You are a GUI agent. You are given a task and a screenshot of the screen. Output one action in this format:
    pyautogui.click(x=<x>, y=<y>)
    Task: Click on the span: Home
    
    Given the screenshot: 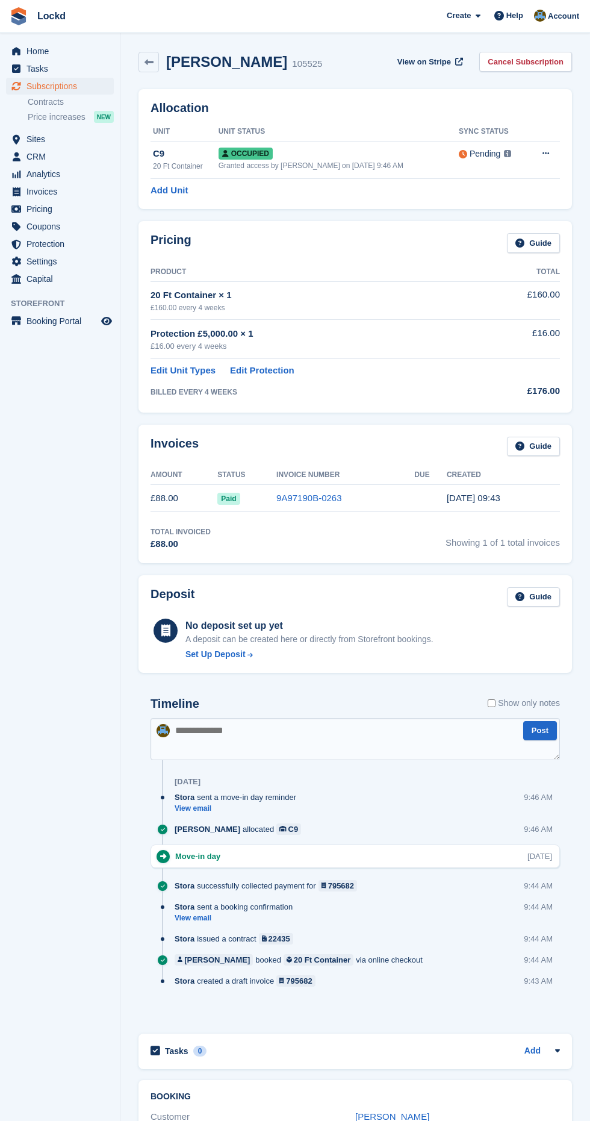 What is the action you would take?
    pyautogui.click(x=63, y=51)
    